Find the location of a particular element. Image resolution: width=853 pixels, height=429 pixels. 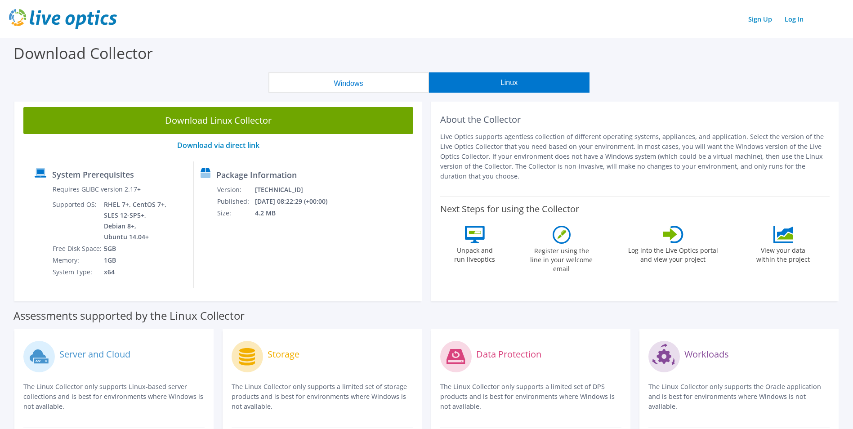

td: 4.2 MB is located at coordinates (297, 213).